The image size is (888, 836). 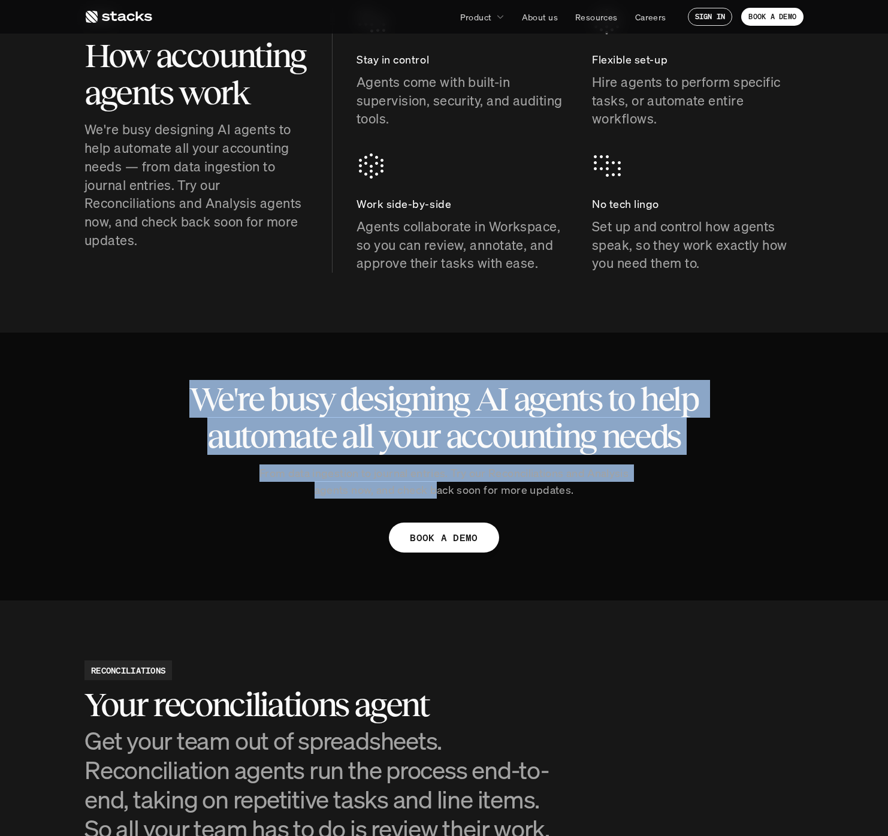 I want to click on p: Careers, so click(x=651, y=17).